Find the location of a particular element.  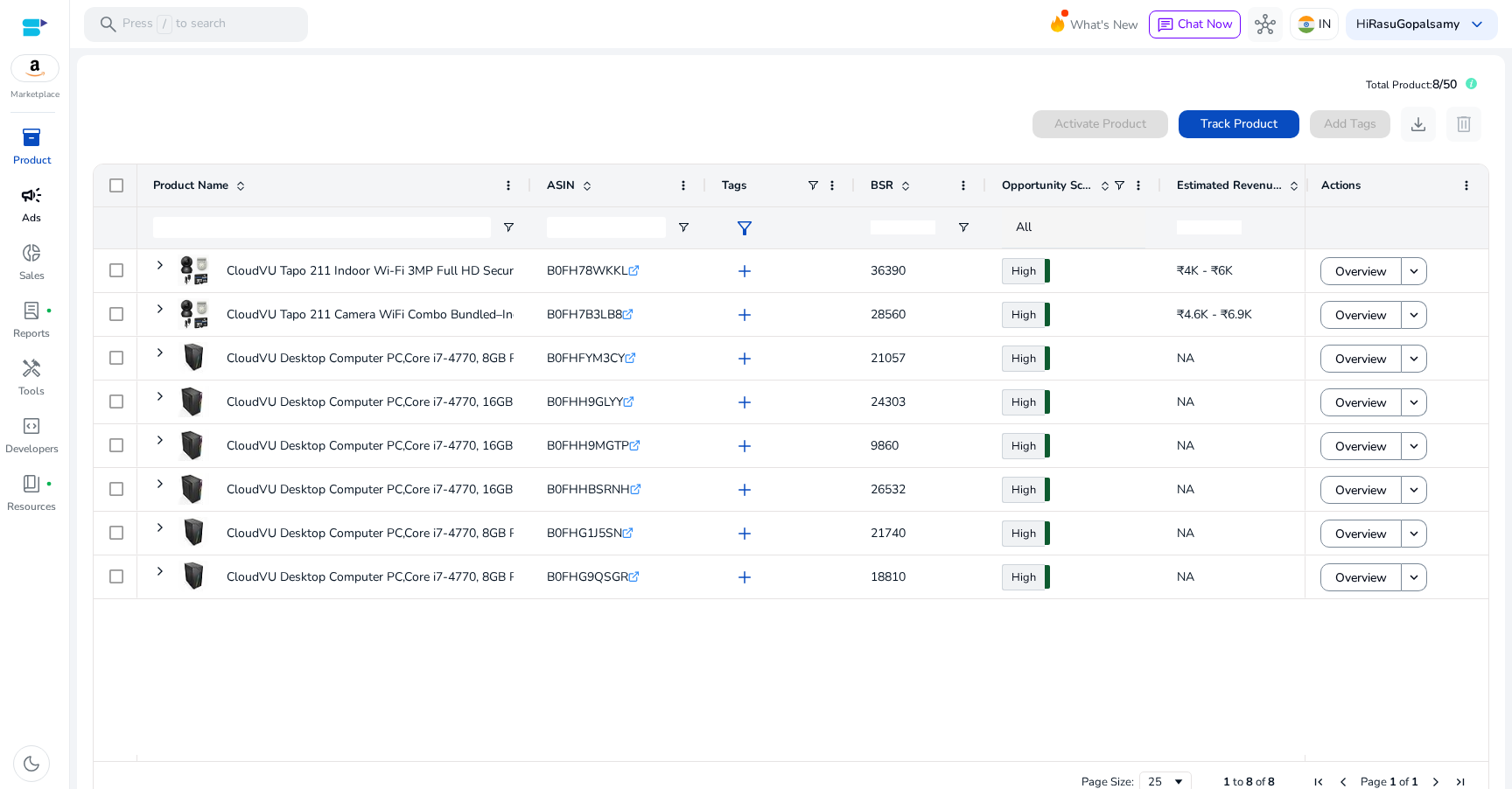

span: B0FHG1J5SN is located at coordinates (584, 532).